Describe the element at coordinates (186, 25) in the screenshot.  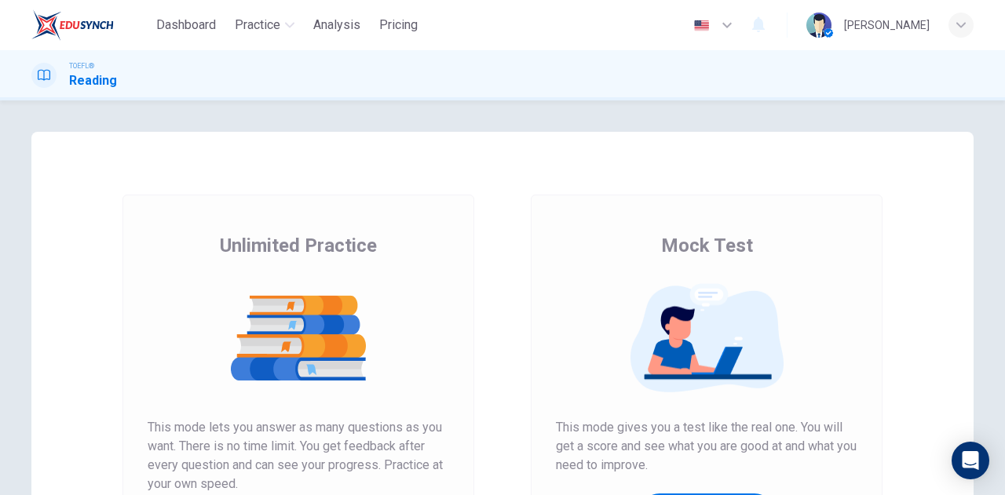
I see `button: Dashboard` at that location.